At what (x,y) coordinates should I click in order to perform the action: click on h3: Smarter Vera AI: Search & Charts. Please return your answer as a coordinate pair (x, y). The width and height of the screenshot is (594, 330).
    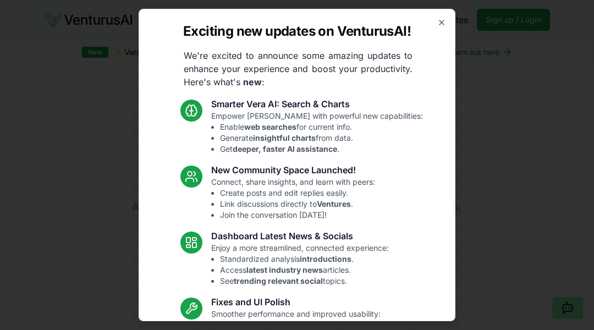
    Looking at the image, I should click on (317, 104).